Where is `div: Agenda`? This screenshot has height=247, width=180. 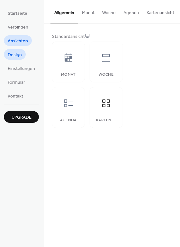
div: Agenda is located at coordinates (68, 120).